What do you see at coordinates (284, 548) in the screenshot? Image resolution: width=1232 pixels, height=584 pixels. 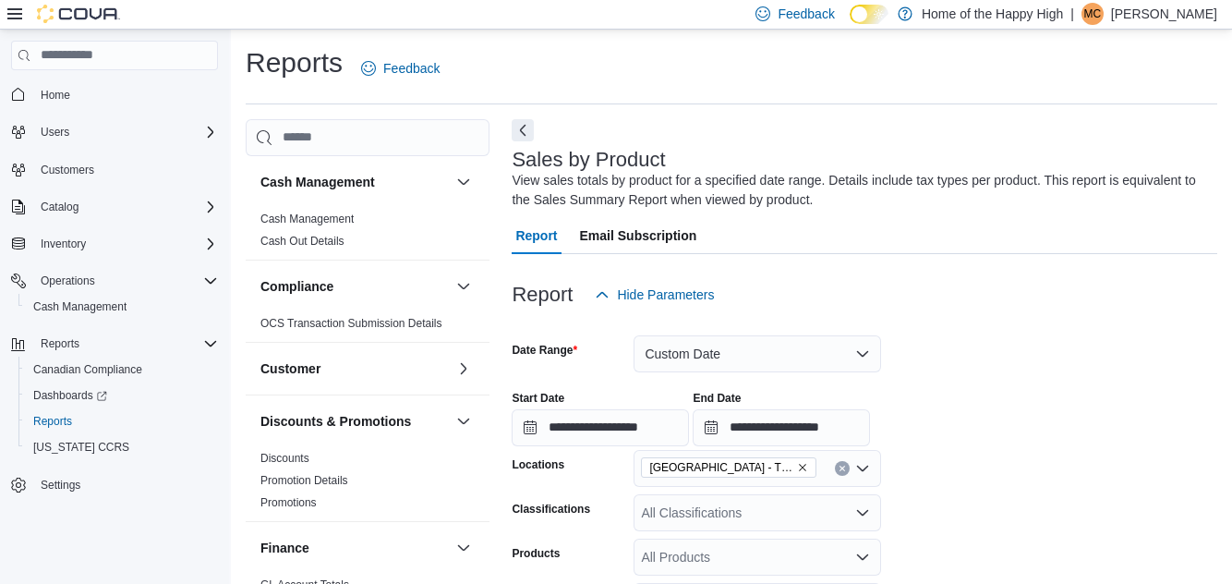 I see `h3: Finance` at bounding box center [284, 548].